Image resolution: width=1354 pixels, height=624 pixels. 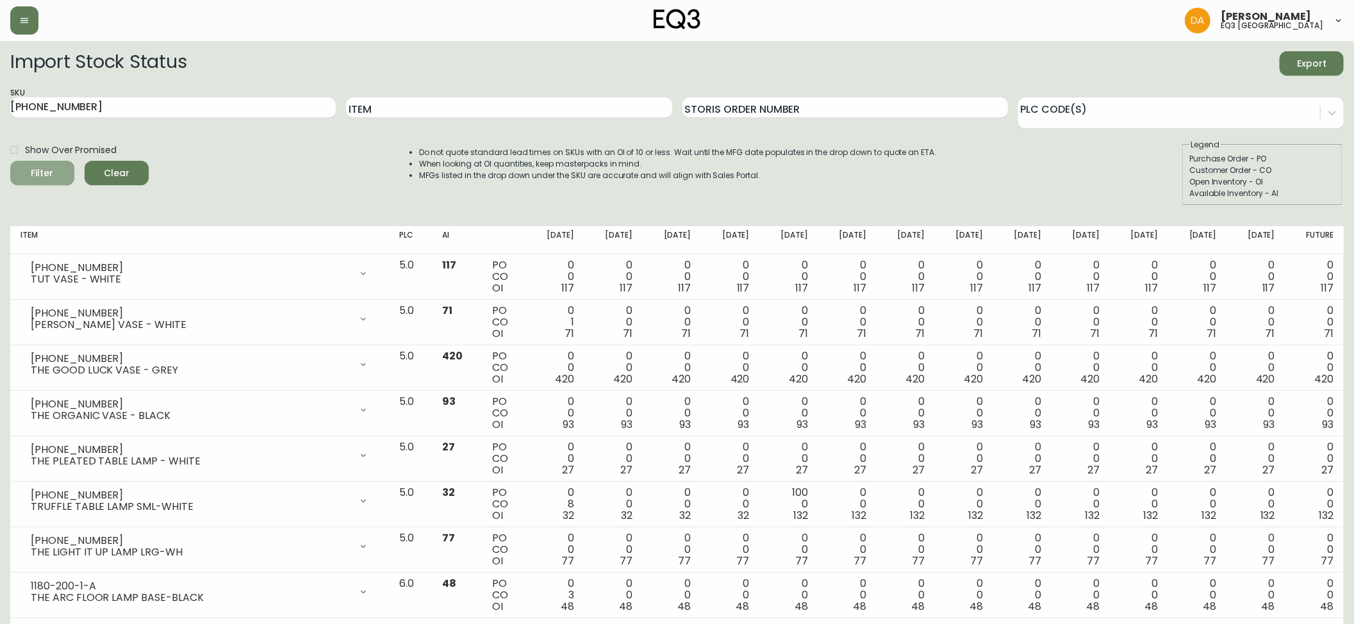 I want to click on th: AI, so click(x=457, y=240).